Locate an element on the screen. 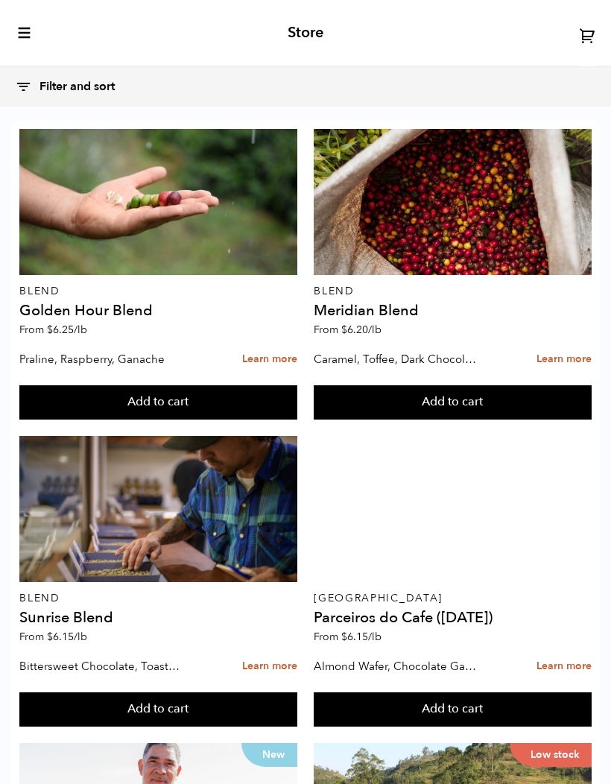 Image resolution: width=611 pixels, height=784 pixels. bdi: 6.20 is located at coordinates (361, 329).